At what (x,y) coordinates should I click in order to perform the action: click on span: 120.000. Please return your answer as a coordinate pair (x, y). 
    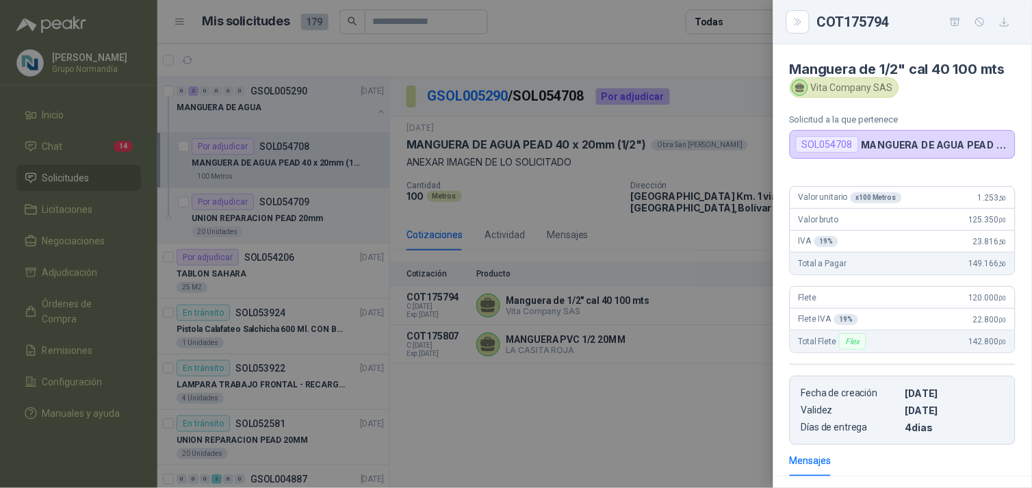
    Looking at the image, I should click on (988, 298).